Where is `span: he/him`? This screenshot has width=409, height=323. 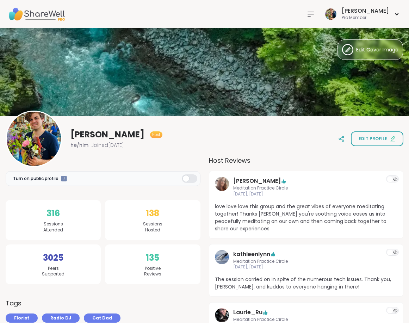 span: he/him is located at coordinates (79, 145).